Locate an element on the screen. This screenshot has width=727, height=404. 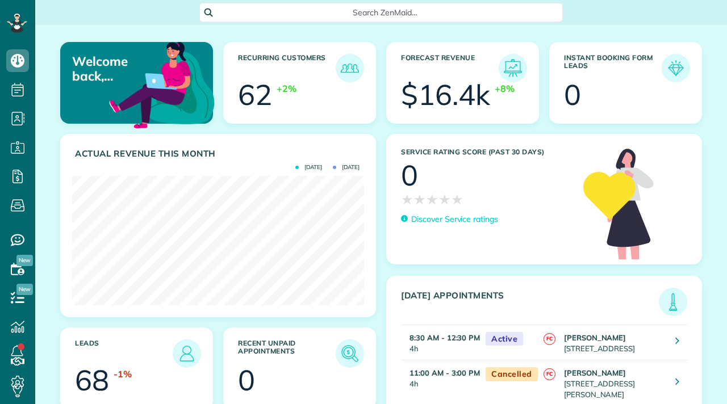
h3: Recent unpaid appointments is located at coordinates (287, 354).